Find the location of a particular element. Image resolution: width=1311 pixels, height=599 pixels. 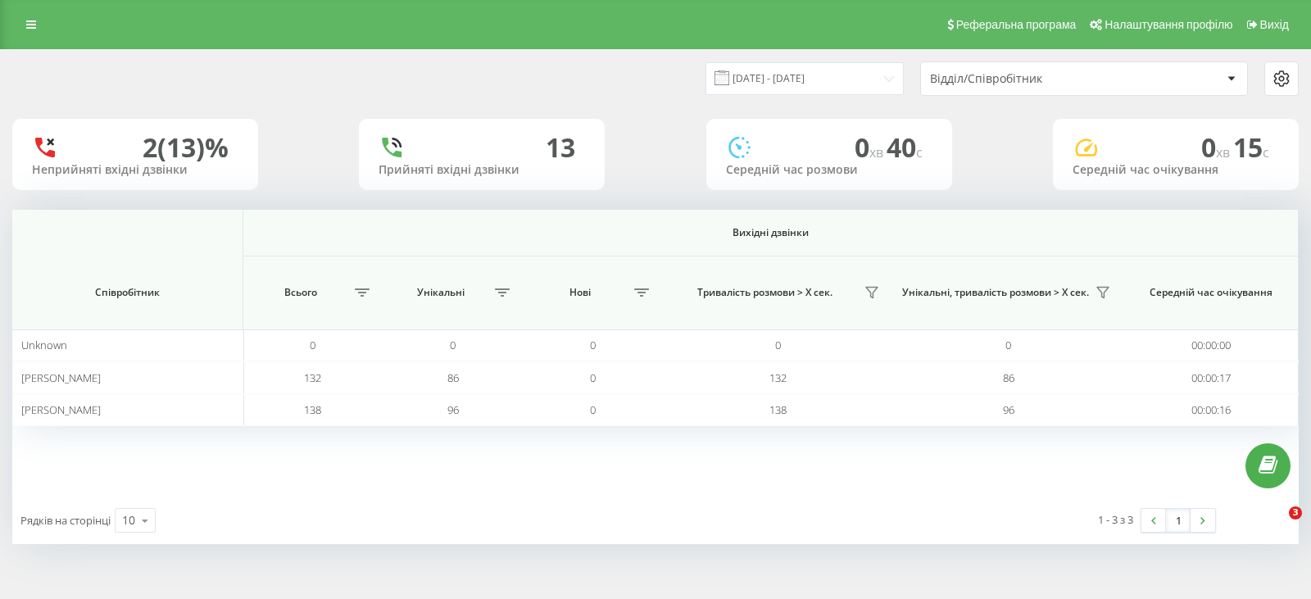

td: 00:00:17 is located at coordinates (1211, 377).